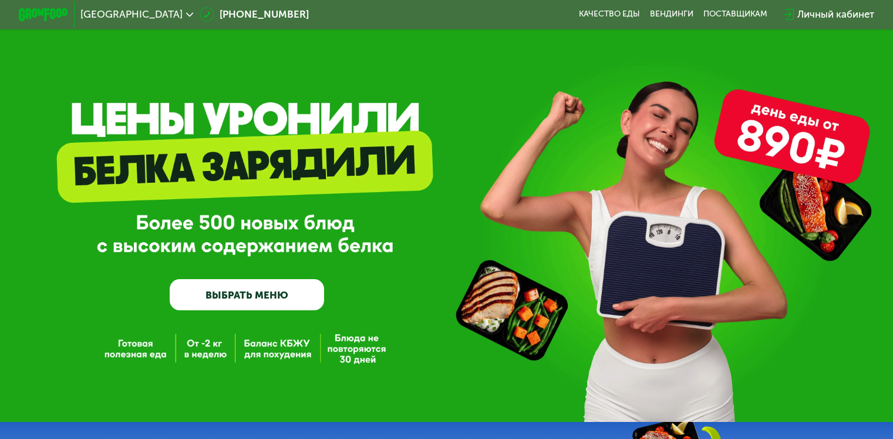  I want to click on div: Личный кабинет, so click(836, 14).